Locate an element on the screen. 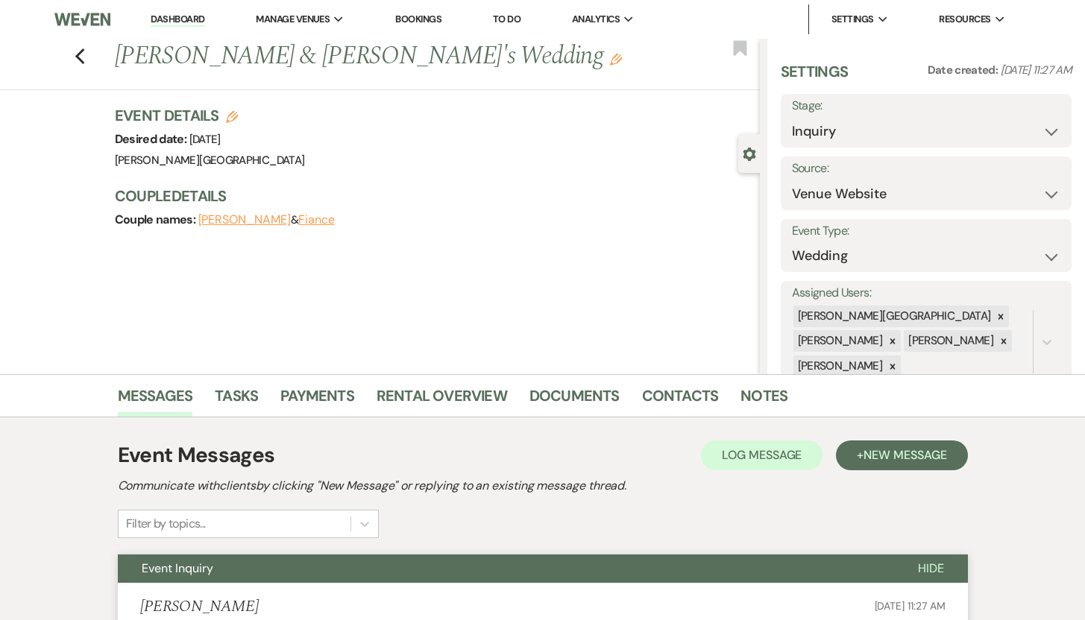 Image resolution: width=1085 pixels, height=620 pixels. span: Settings is located at coordinates (852, 19).